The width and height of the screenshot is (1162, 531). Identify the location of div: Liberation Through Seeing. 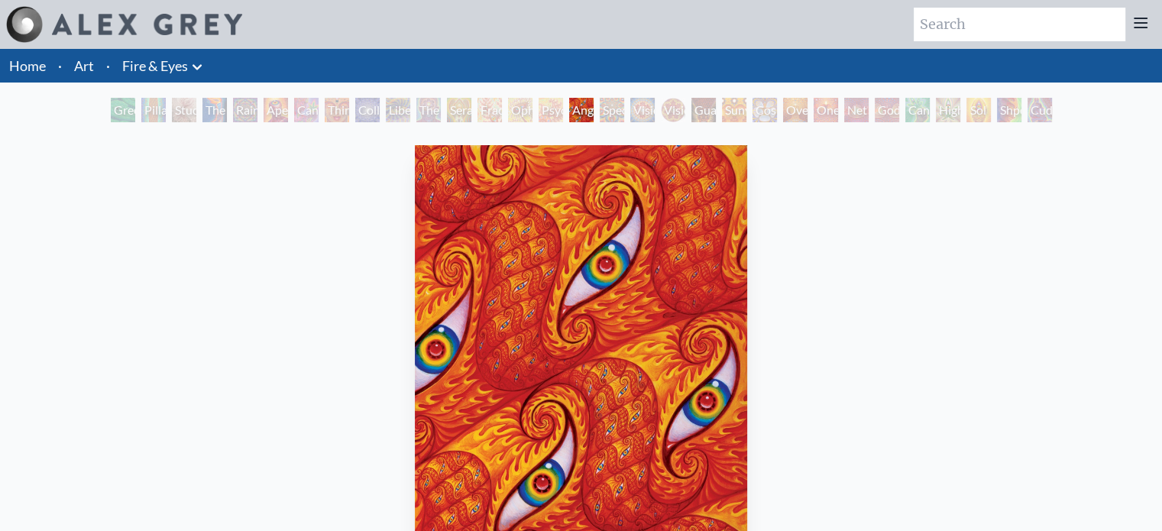
(398, 110).